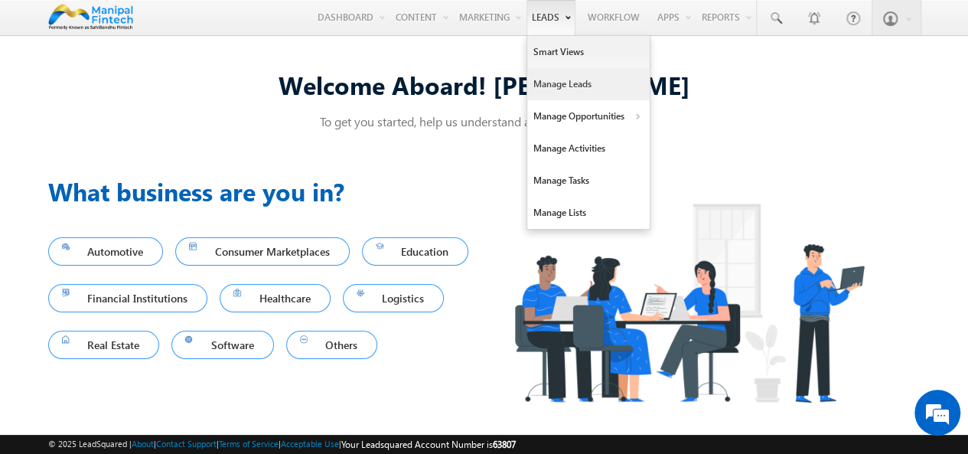 This screenshot has width=968, height=454. Describe the element at coordinates (106, 251) in the screenshot. I see `span: Automotive` at that location.